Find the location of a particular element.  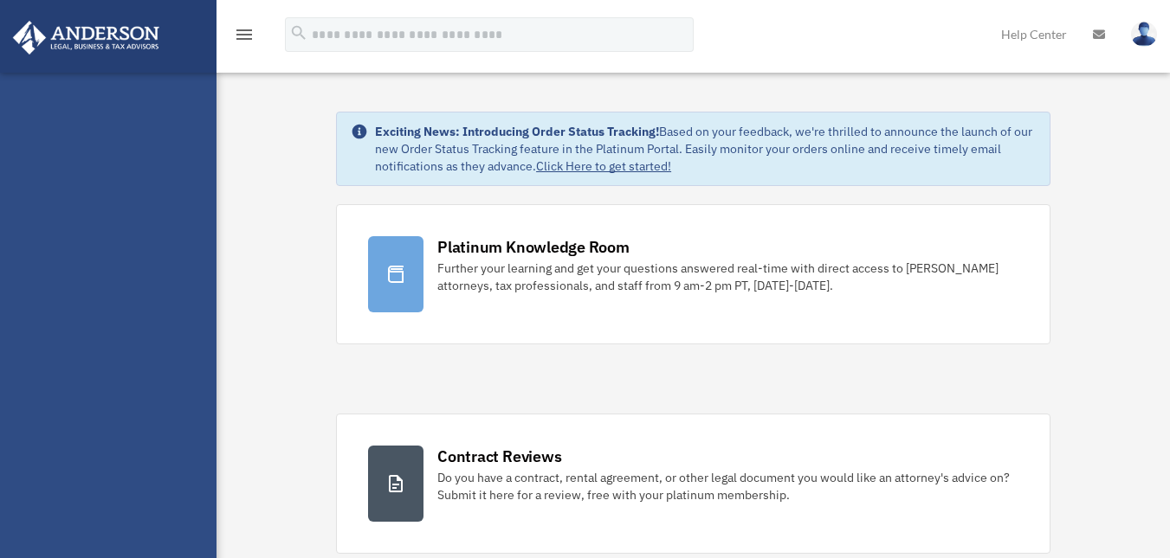

div: Based on your feedback, we're thrilled to announce the launch of our new Order Status Tracking fe... is located at coordinates (705, 149).